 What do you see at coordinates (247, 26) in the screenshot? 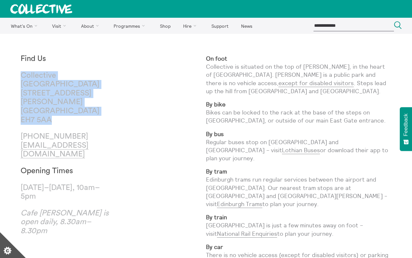
I see `a: News` at bounding box center [247, 26].